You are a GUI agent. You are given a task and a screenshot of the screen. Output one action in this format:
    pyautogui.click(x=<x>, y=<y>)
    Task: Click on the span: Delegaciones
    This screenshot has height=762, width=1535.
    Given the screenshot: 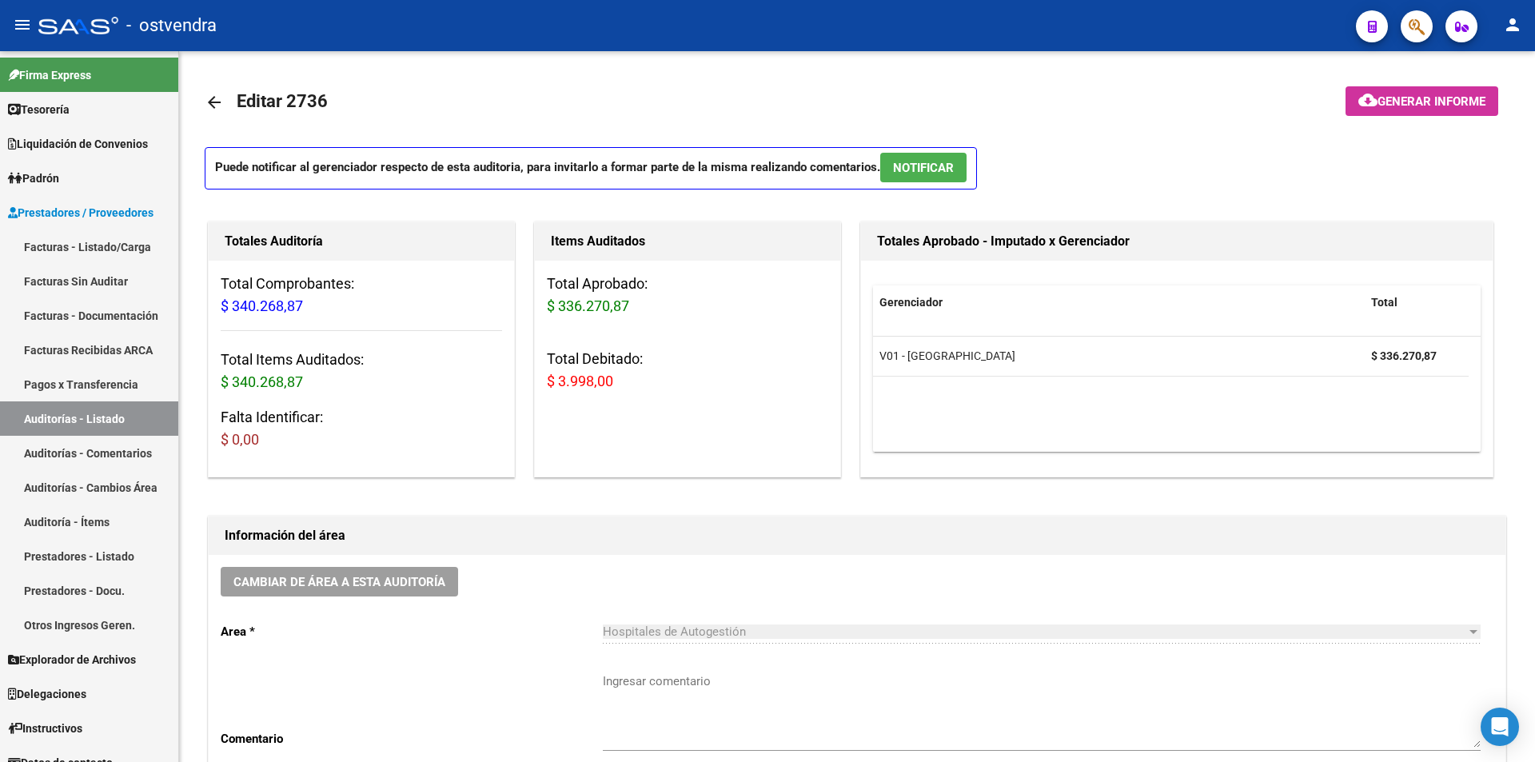 What is the action you would take?
    pyautogui.click(x=47, y=694)
    